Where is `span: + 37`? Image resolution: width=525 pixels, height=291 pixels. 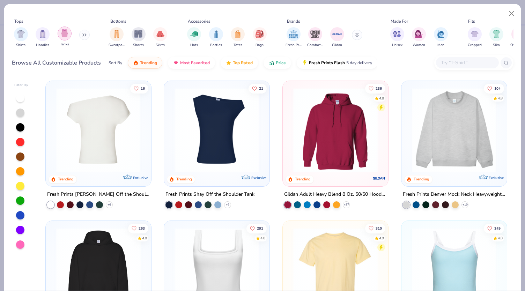 span: + 37 is located at coordinates (346, 205).